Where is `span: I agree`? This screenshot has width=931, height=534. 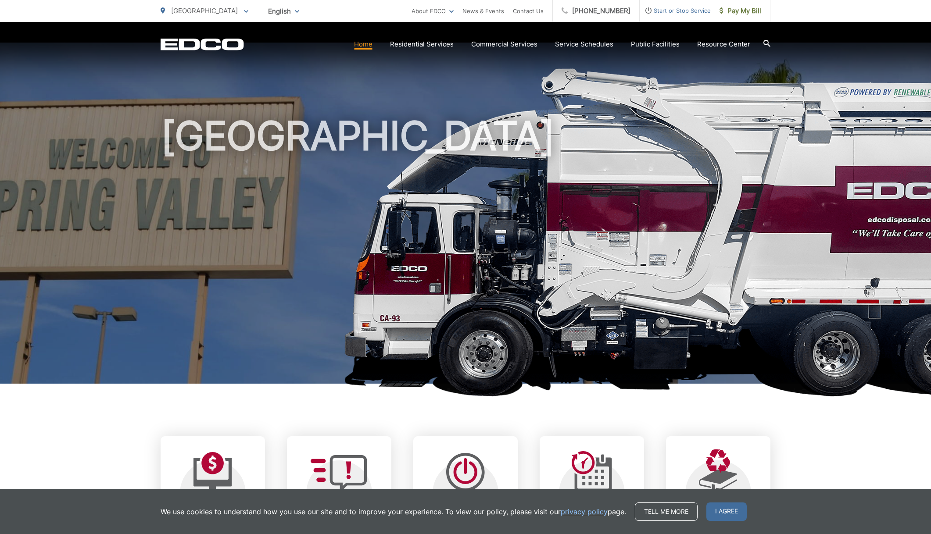
span: I agree is located at coordinates (727, 512).